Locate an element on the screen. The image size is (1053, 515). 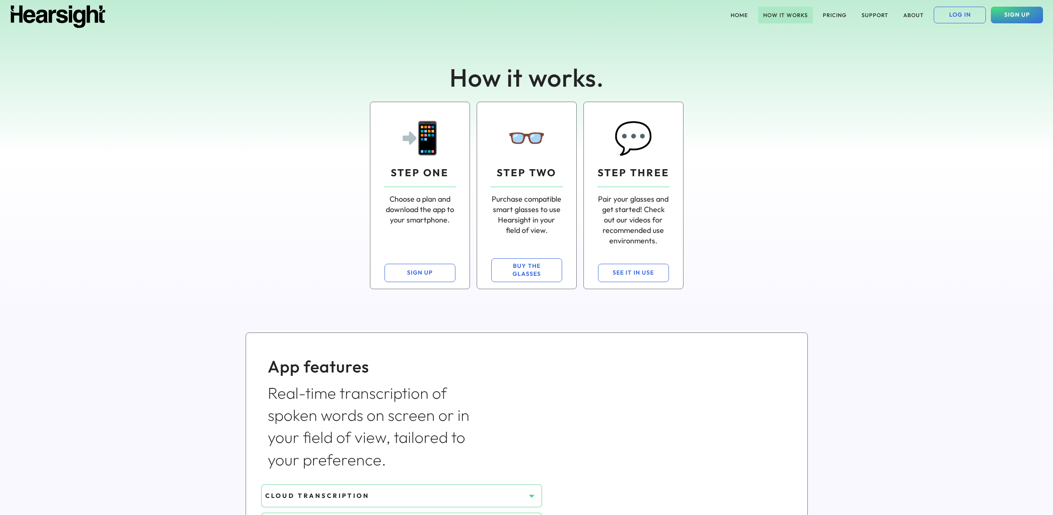
button: PRICING is located at coordinates (834, 15).